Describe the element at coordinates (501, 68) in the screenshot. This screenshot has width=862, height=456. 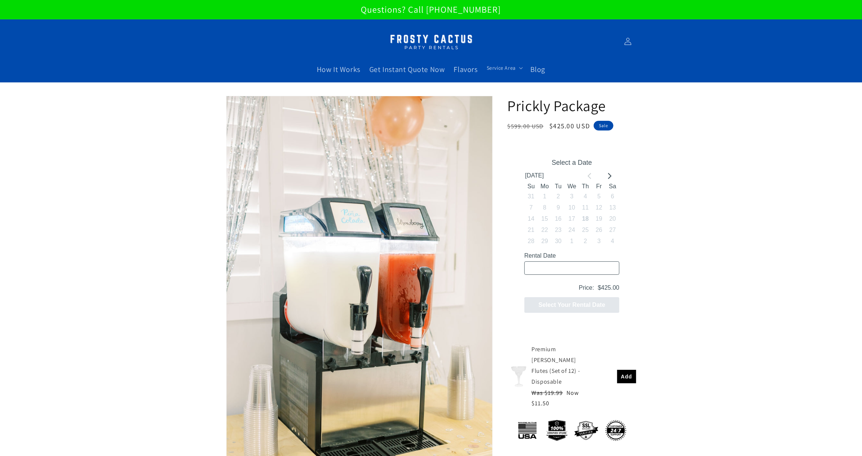
I see `span: Service Area` at that location.